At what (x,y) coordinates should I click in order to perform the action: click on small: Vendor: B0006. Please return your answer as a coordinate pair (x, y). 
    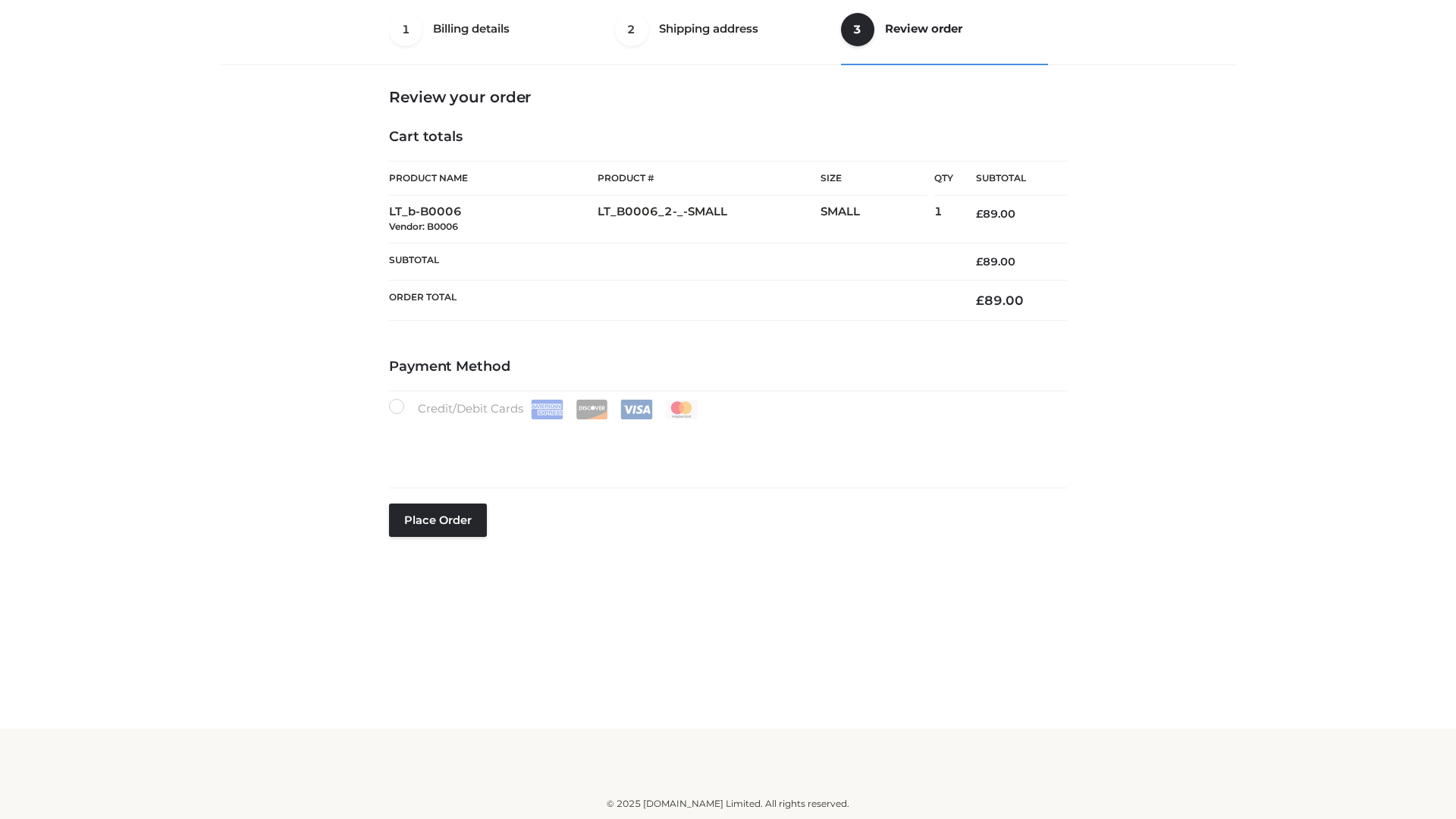
    Looking at the image, I should click on (424, 226).